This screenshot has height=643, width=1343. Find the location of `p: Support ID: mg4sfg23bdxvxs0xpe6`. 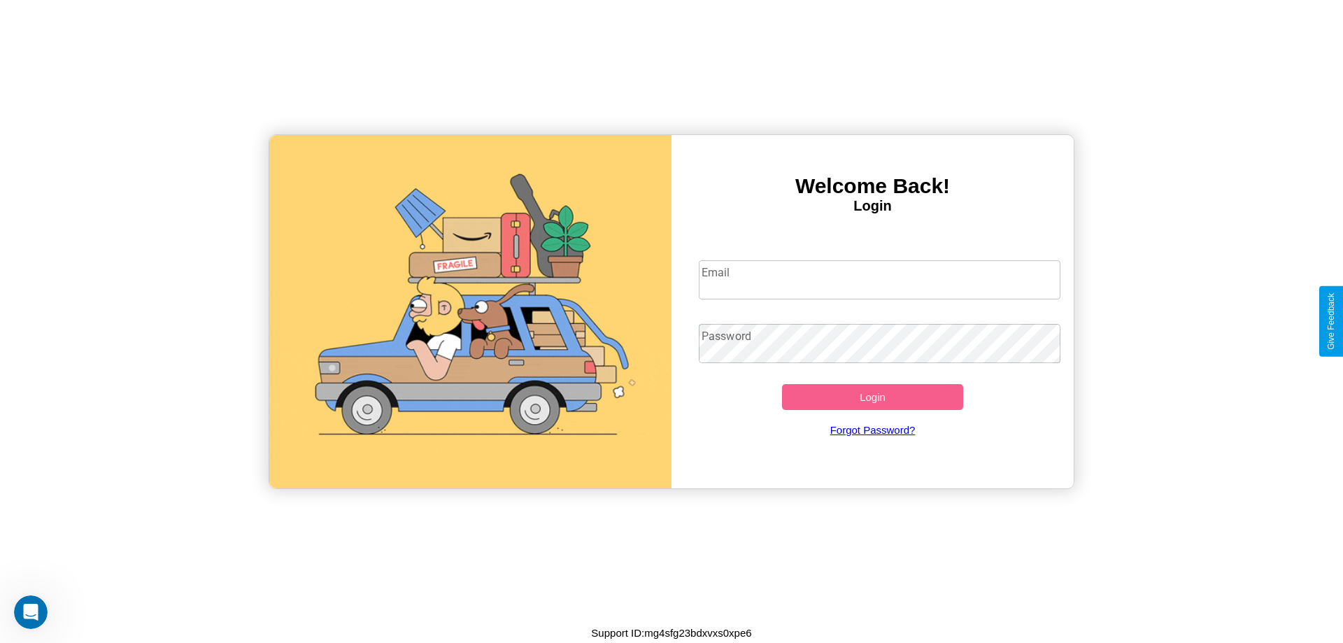

p: Support ID: mg4sfg23bdxvxs0xpe6 is located at coordinates (671, 632).